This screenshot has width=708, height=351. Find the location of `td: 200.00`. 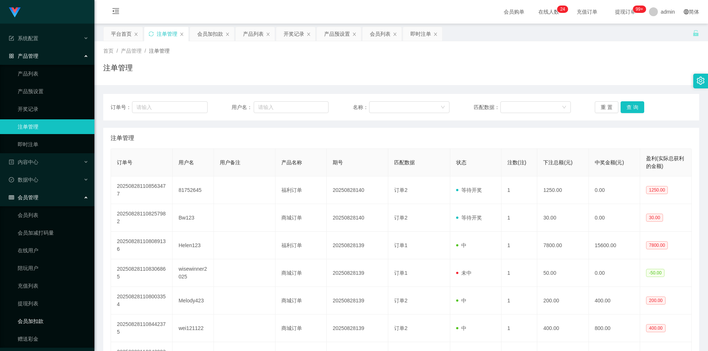

td: 200.00 is located at coordinates (563, 301).